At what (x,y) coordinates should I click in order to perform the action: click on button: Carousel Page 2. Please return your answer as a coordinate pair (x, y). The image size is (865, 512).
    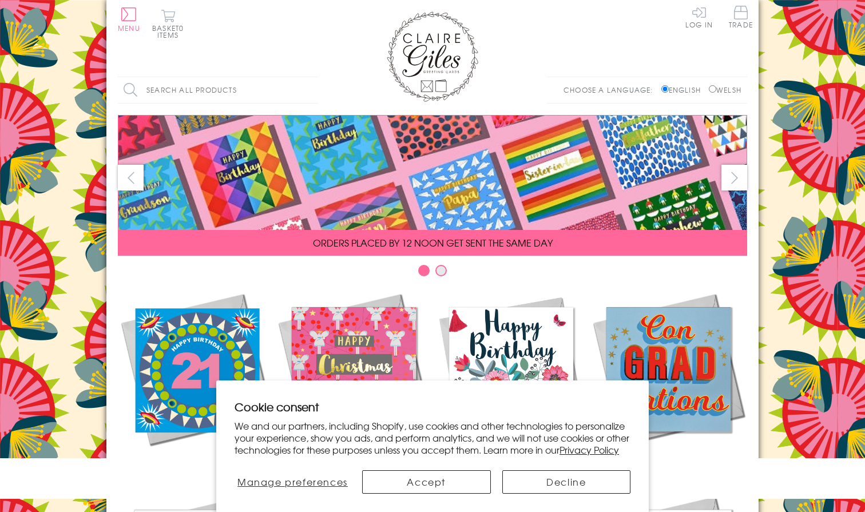
    Looking at the image, I should click on (441, 271).